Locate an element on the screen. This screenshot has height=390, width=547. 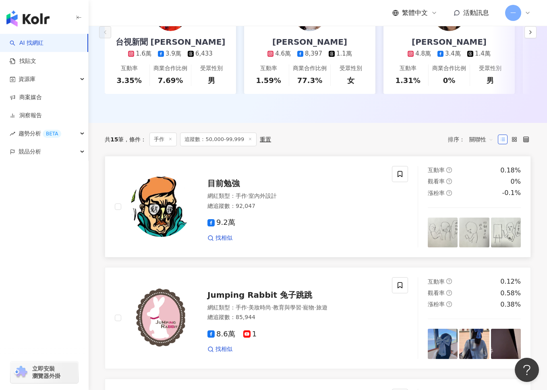
a: KOL AvatarJumping Rabbit 兔子跳跳網紅類型：手作·美妝時尚·教育與學習·寵物·旅遊總追蹤數：85,9448.6萬1找相似互動率question-circle0.12%觀看... is located at coordinates (318, 318).